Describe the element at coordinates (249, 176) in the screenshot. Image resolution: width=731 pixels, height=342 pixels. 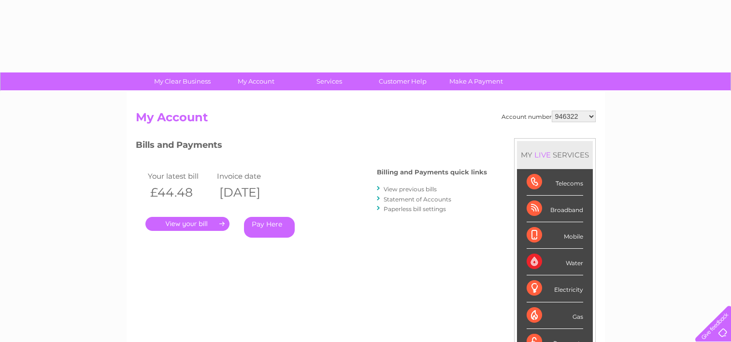
I see `td: Invoice date` at that location.